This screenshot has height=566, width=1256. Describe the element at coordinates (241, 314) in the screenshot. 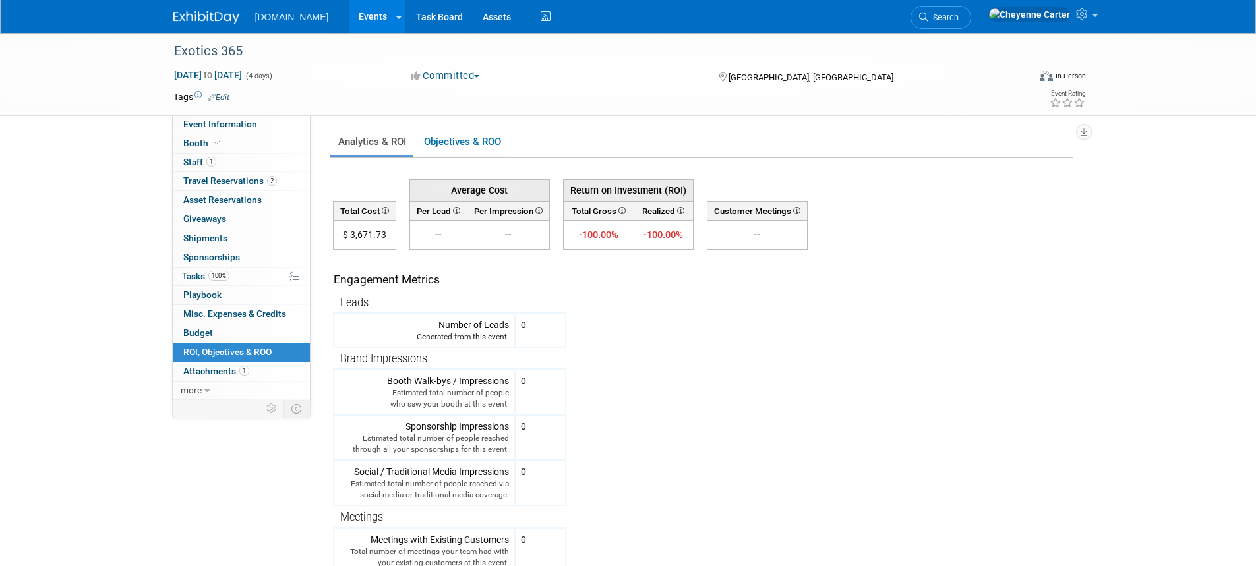

I see `a: Misc. Expenses & Credits` at that location.